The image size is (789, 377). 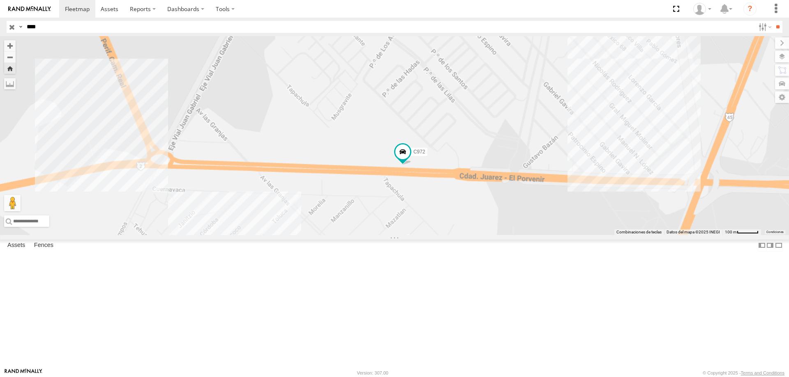 I want to click on button: Zoom out, so click(x=10, y=57).